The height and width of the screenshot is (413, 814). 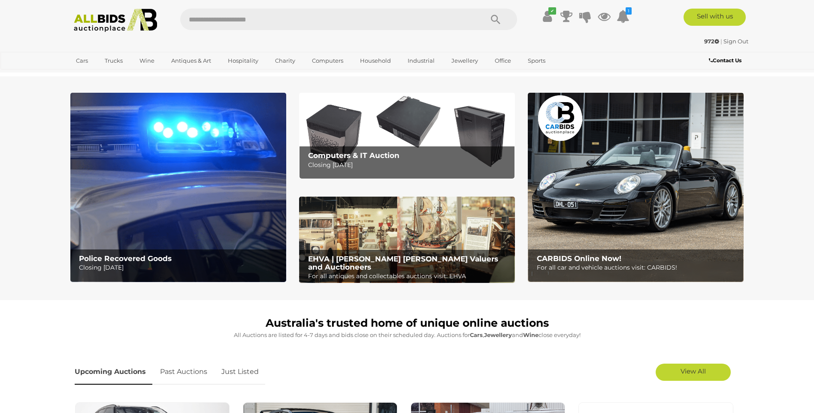 What do you see at coordinates (465, 60) in the screenshot?
I see `a: Jewellery` at bounding box center [465, 60].